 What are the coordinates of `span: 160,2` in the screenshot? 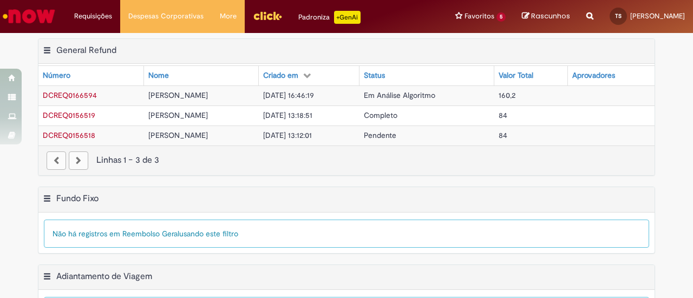 It's located at (507, 95).